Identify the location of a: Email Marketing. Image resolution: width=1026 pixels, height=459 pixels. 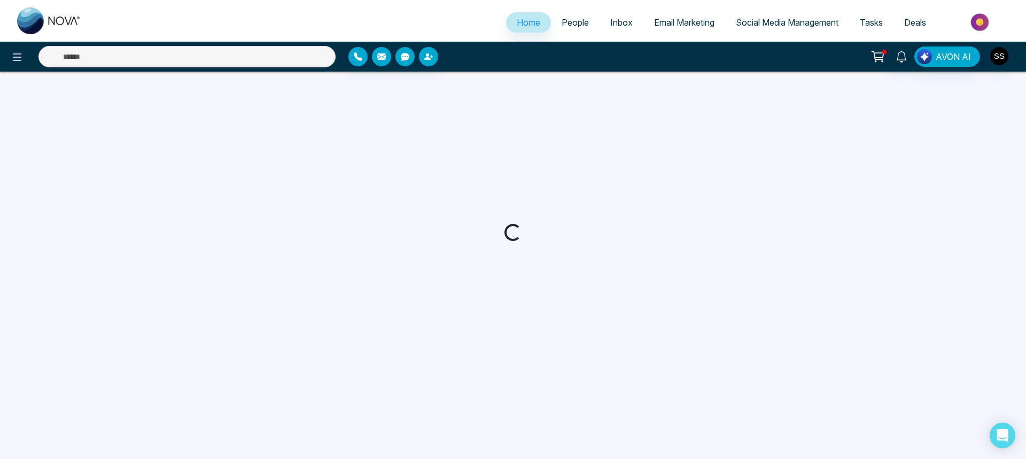
(684, 22).